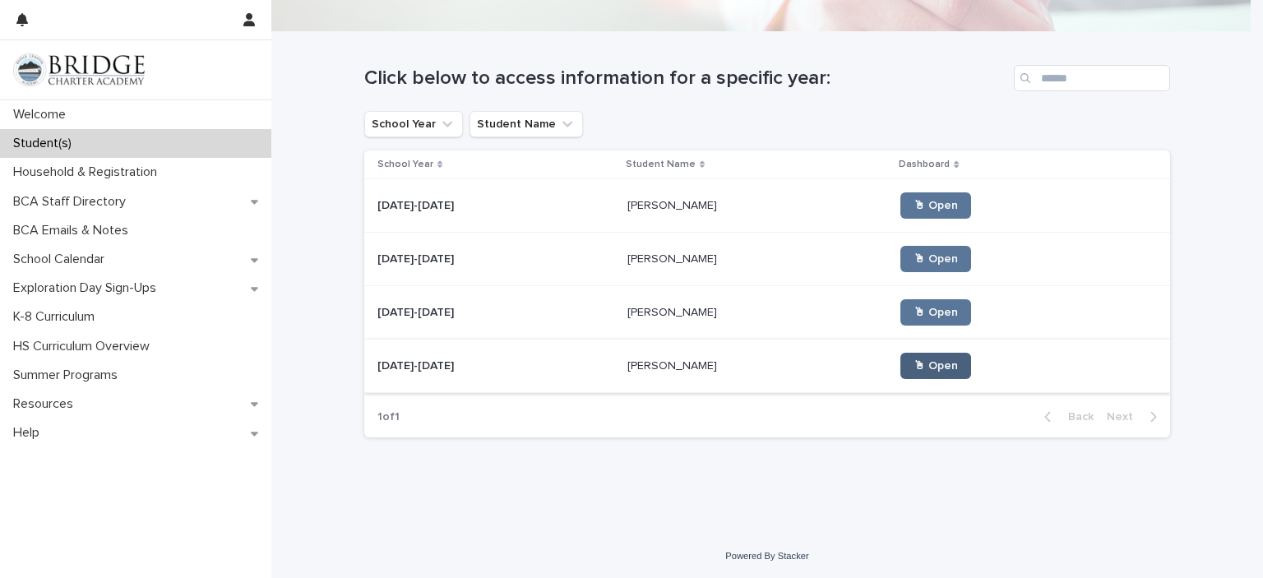 The image size is (1263, 578). Describe the element at coordinates (68, 375) in the screenshot. I see `p: Summer Programs` at that location.